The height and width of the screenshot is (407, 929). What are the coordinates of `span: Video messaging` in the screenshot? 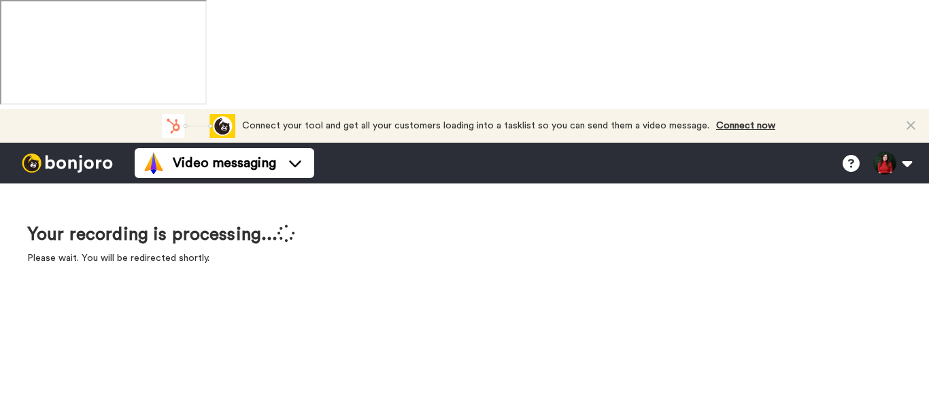 It's located at (224, 163).